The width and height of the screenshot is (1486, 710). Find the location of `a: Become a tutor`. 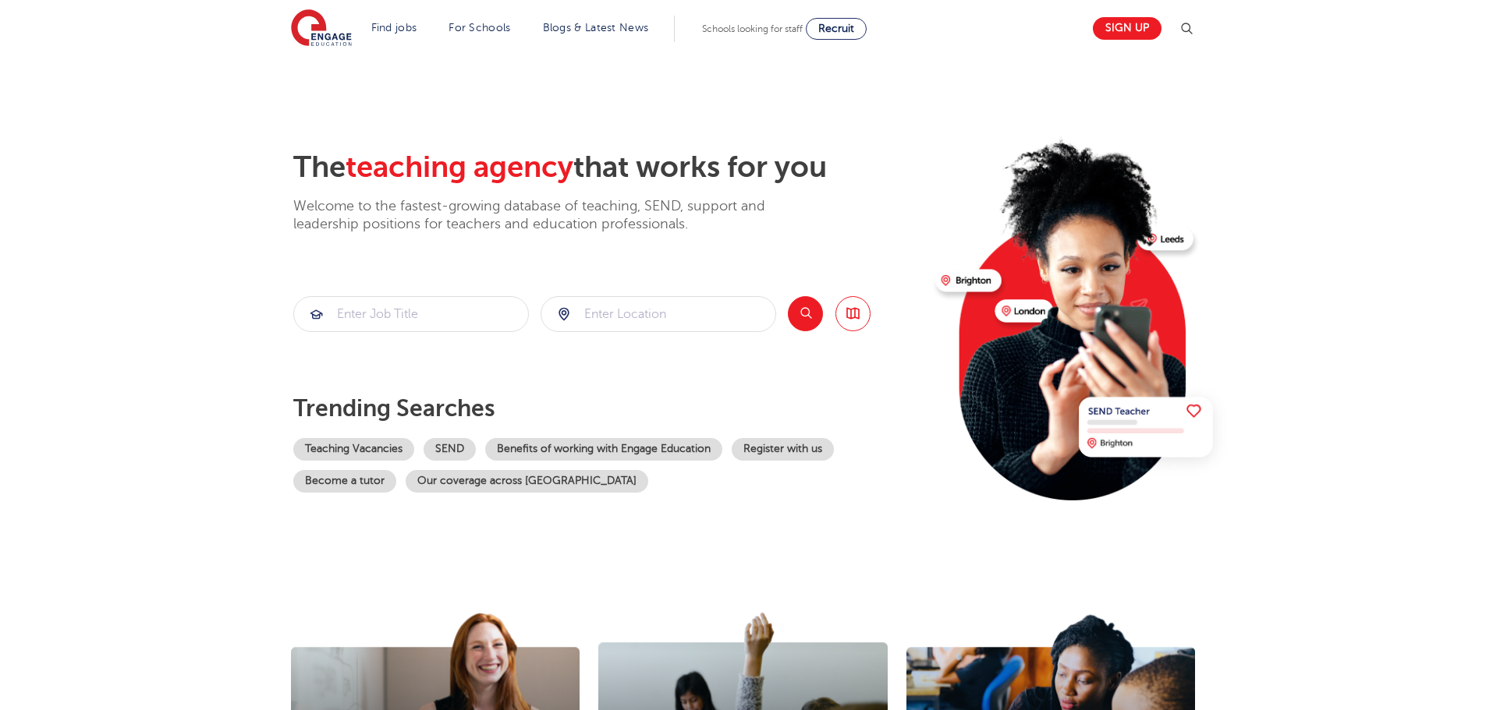

a: Become a tutor is located at coordinates (345, 481).